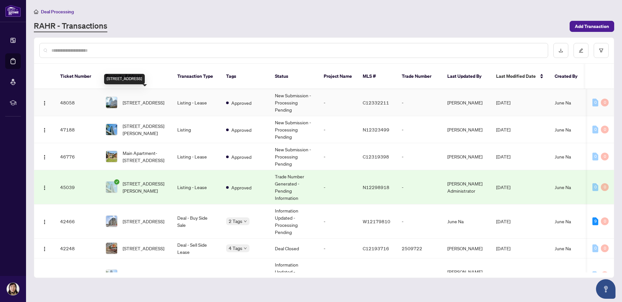 Image resolution: width=622 pixels, height=302 pixels. Describe the element at coordinates (117, 182) in the screenshot. I see `span: check-circle` at that location.